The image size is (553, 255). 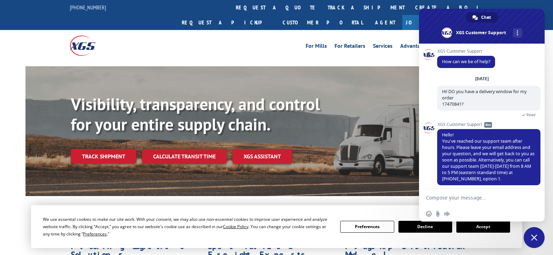 What do you see at coordinates (367, 227) in the screenshot?
I see `button: Preferences` at bounding box center [367, 227].